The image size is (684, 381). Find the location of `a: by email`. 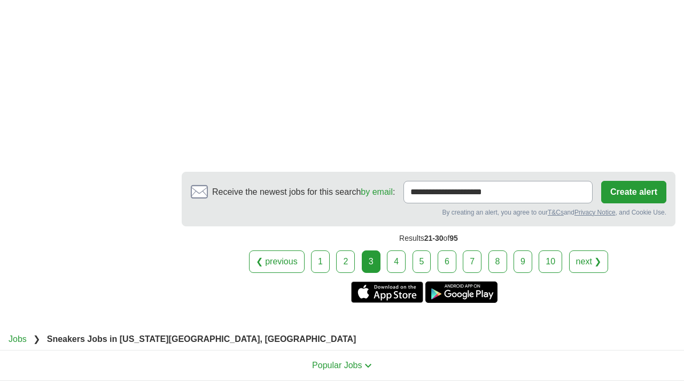

a: by email is located at coordinates (377, 191).